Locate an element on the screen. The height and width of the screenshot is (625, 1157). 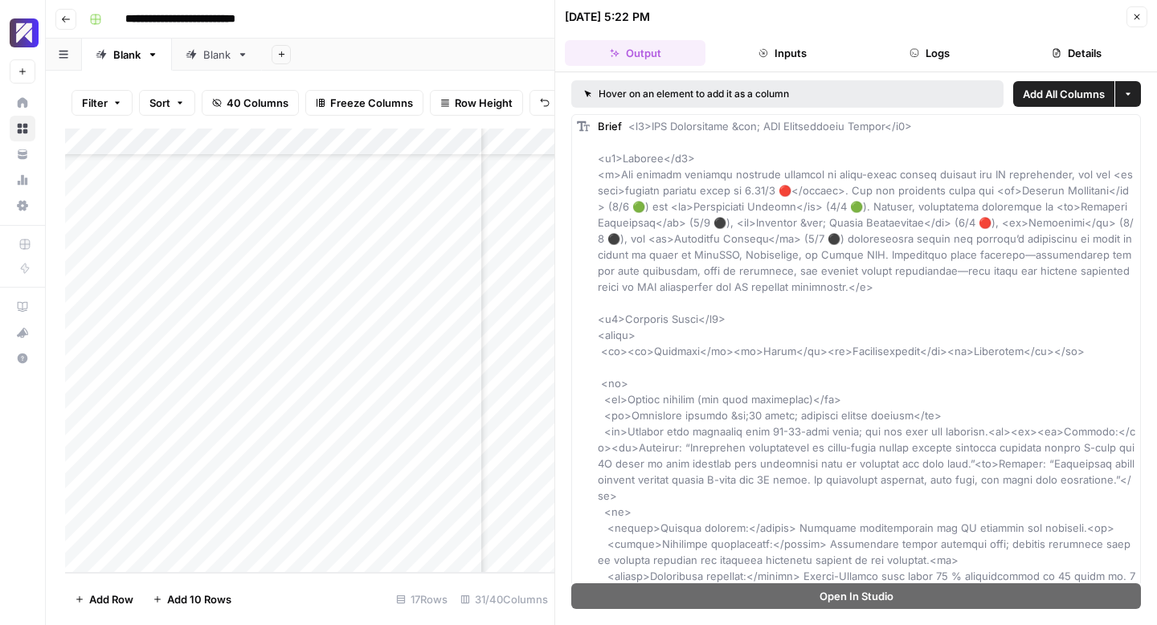
div: 31/40 Columns is located at coordinates (504, 600).